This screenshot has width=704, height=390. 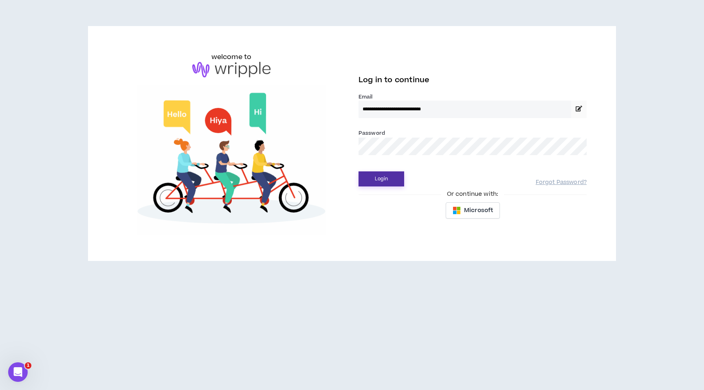 I want to click on span: Log in to continue, so click(x=394, y=80).